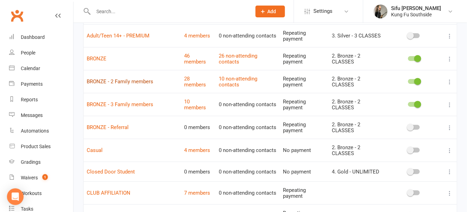  I want to click on a: Gradings, so click(41, 162).